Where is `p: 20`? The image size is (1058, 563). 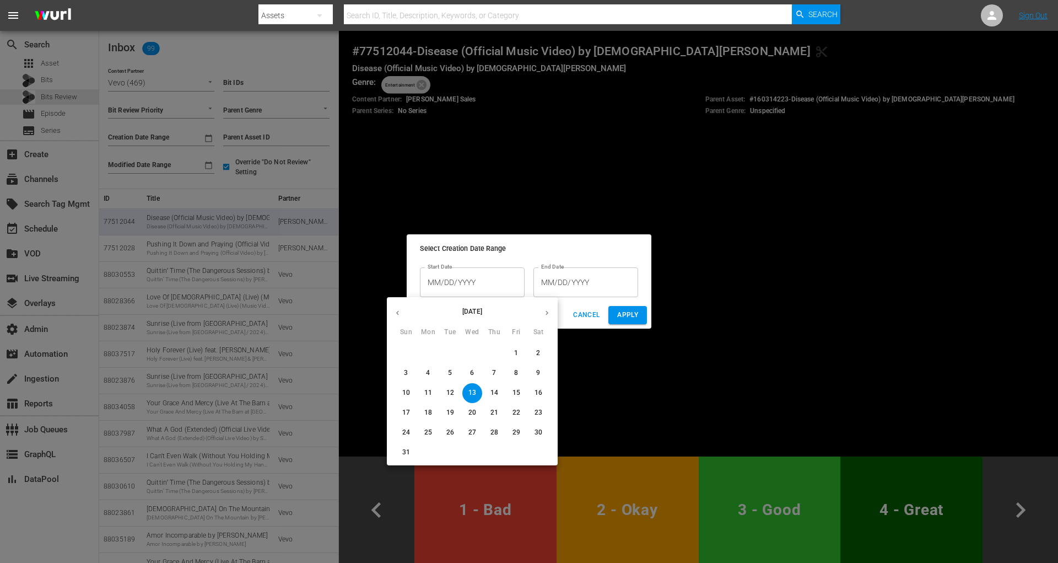
p: 20 is located at coordinates (472, 412).